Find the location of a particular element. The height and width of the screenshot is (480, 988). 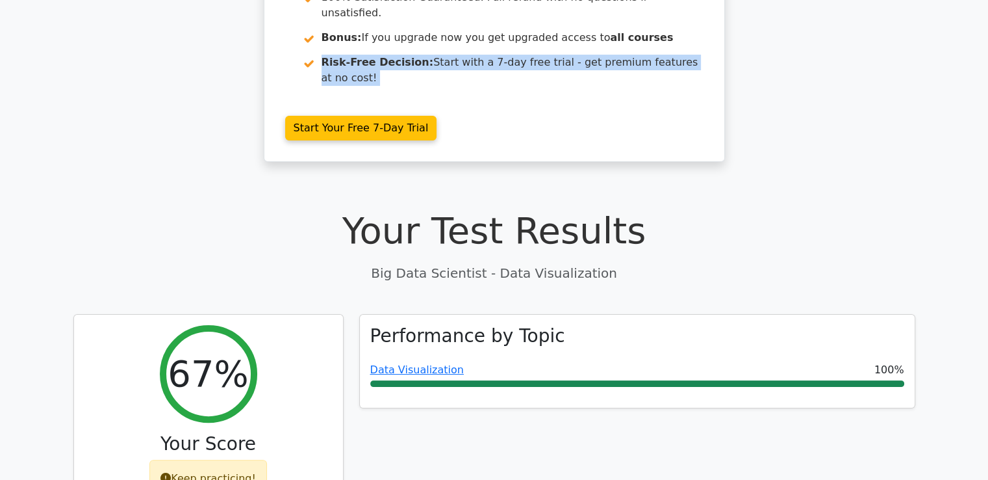

a: Data Visualization is located at coordinates (417, 369).